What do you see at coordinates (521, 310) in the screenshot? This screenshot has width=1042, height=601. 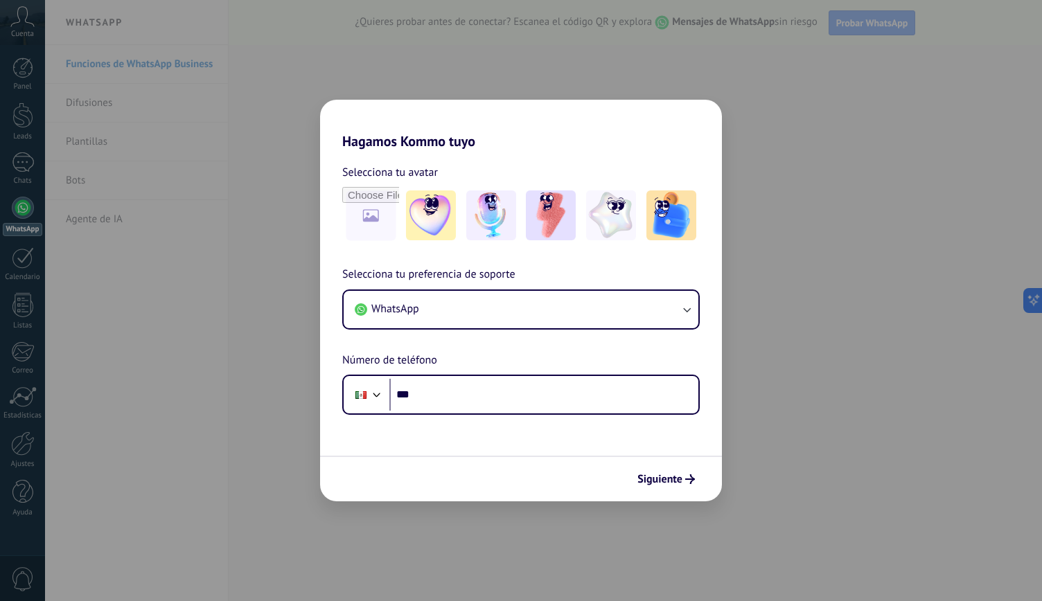 I see `button: WhatsApp` at bounding box center [521, 310].